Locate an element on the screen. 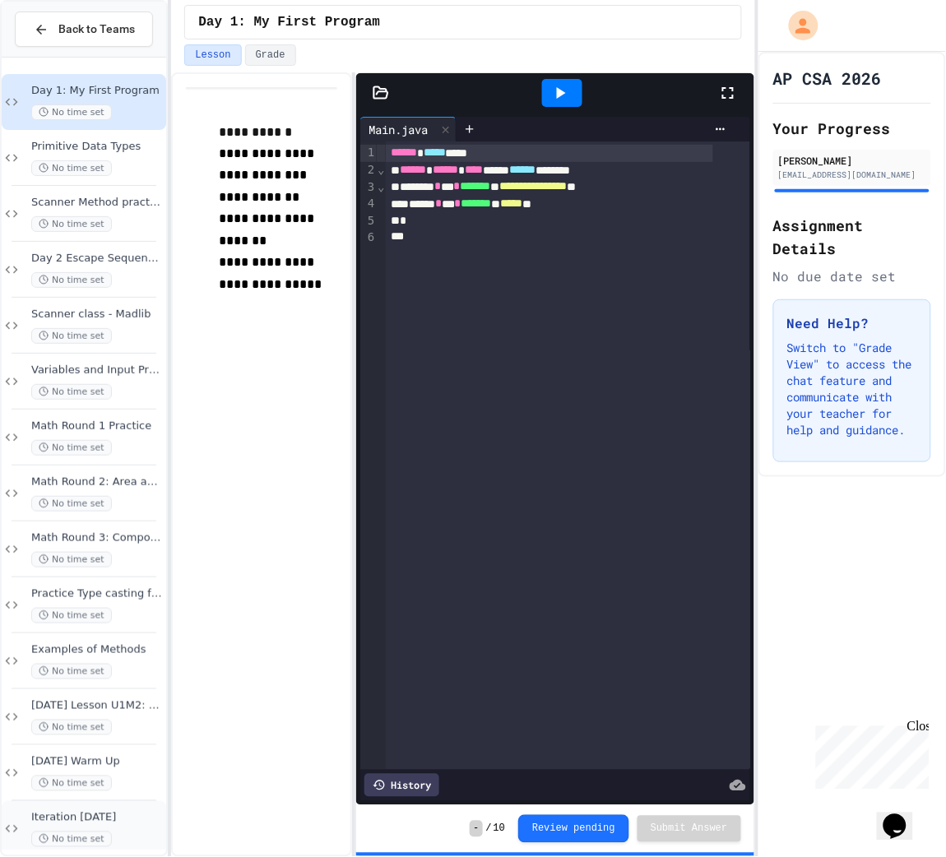 This screenshot has width=946, height=857. span: Variables and Input Practice is located at coordinates (97, 370).